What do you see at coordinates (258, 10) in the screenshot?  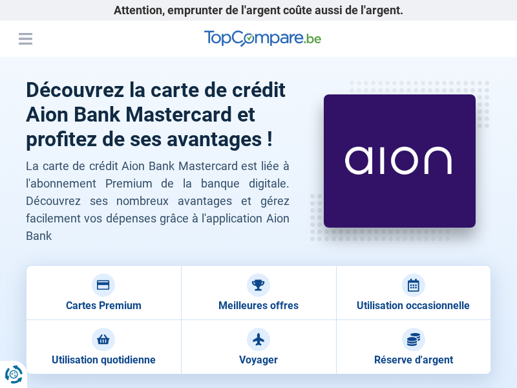 I see `p: Attention, emprunter de l'argent coûte aussi de l'argent.` at bounding box center [258, 10].